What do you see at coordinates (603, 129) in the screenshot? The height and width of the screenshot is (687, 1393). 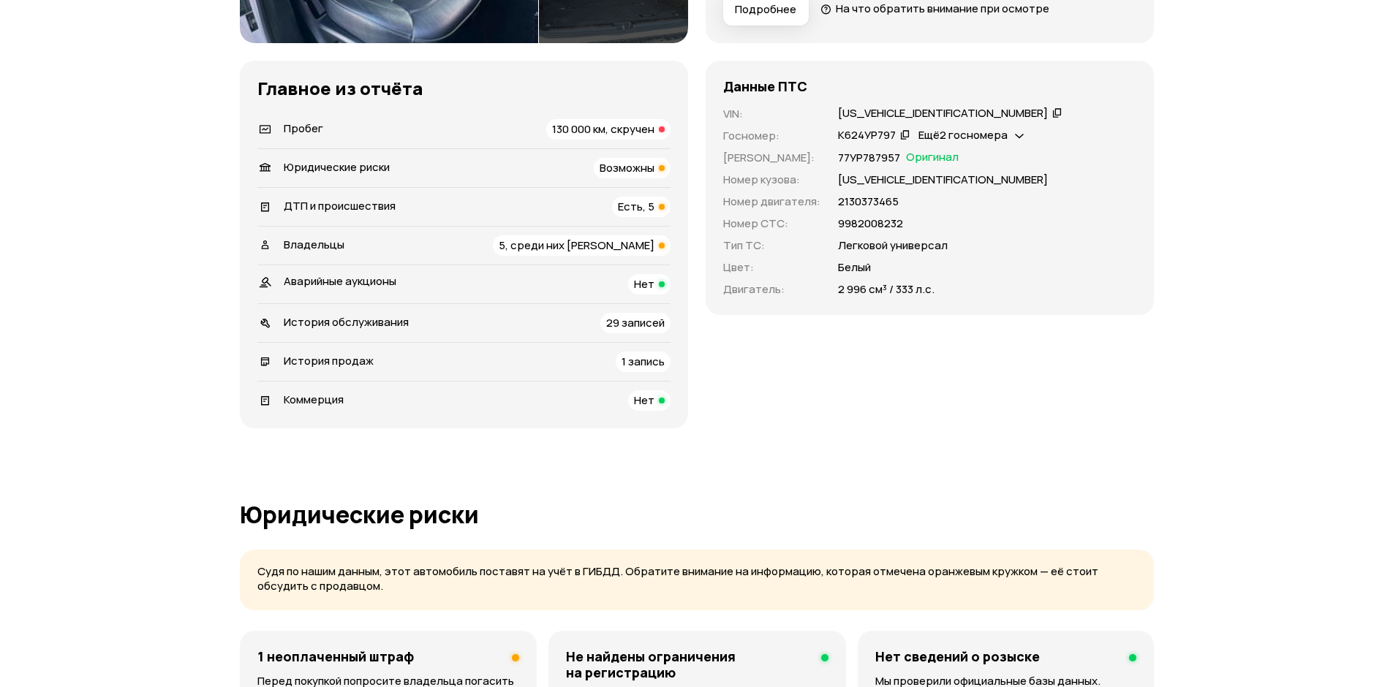 I see `span: 130 000 км, скручен` at bounding box center [603, 129].